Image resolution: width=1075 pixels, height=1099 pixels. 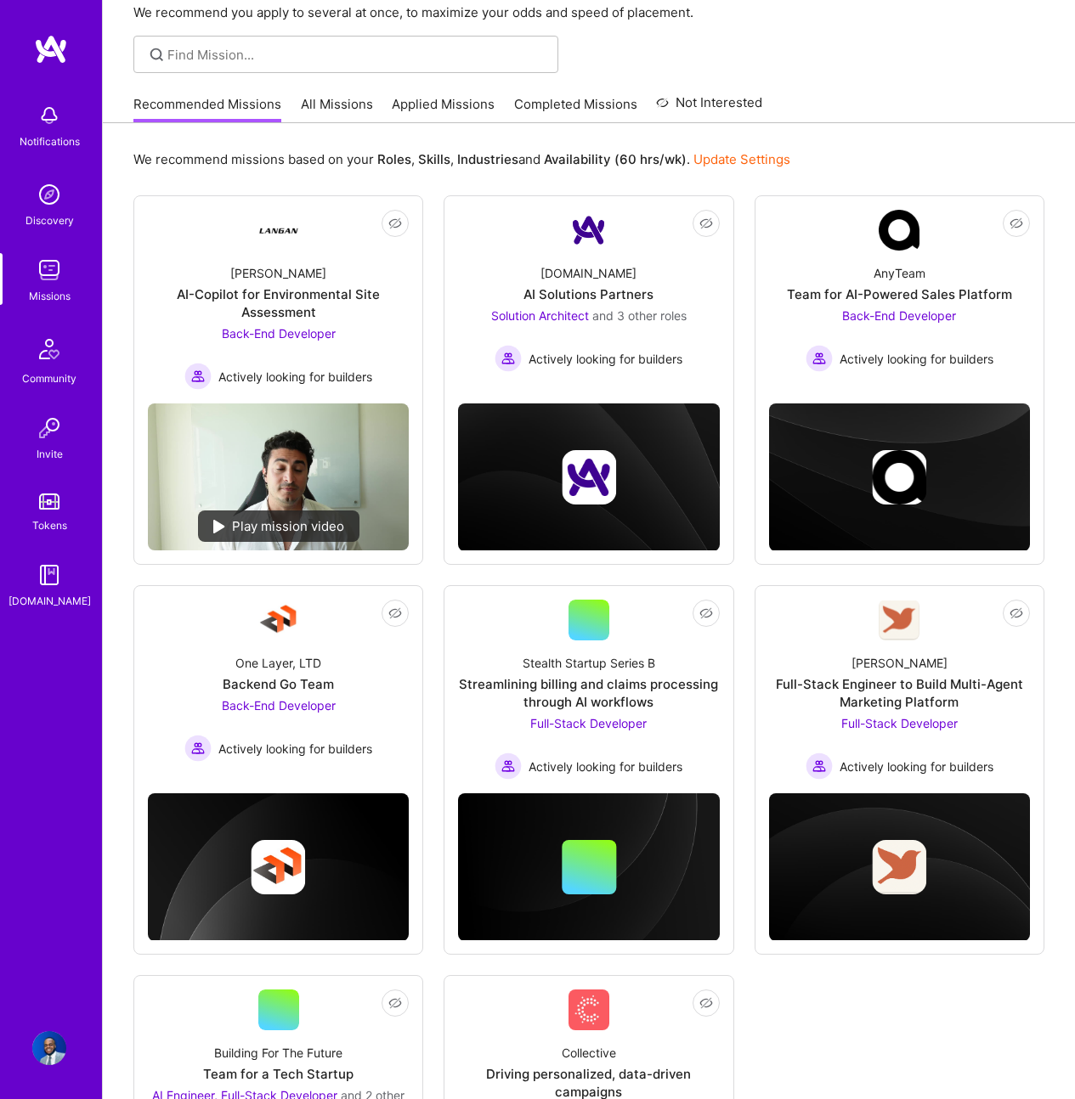 What do you see at coordinates (899, 291) in the screenshot?
I see `a: Company LogoAnyTeamTeam for AI-Powered Sales PlatformBack-End Developer Actively looking for buil...` at bounding box center [899, 291].